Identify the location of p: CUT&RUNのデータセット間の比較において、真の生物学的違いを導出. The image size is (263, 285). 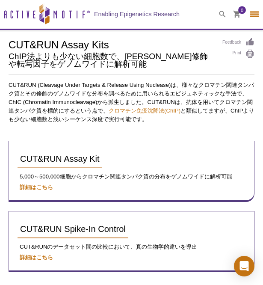
(131, 247).